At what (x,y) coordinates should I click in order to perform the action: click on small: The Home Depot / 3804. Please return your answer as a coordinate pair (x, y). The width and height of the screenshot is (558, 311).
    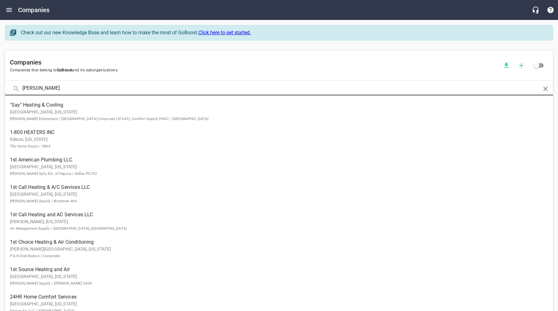
    Looking at the image, I should click on (30, 146).